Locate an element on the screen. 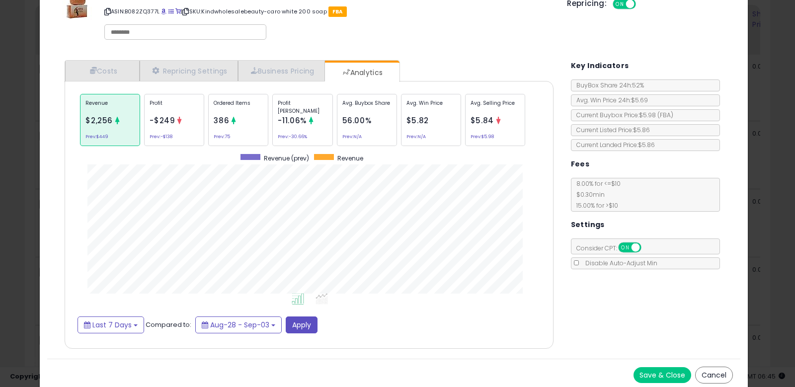  span: Revenue (prev) is located at coordinates (286, 158).